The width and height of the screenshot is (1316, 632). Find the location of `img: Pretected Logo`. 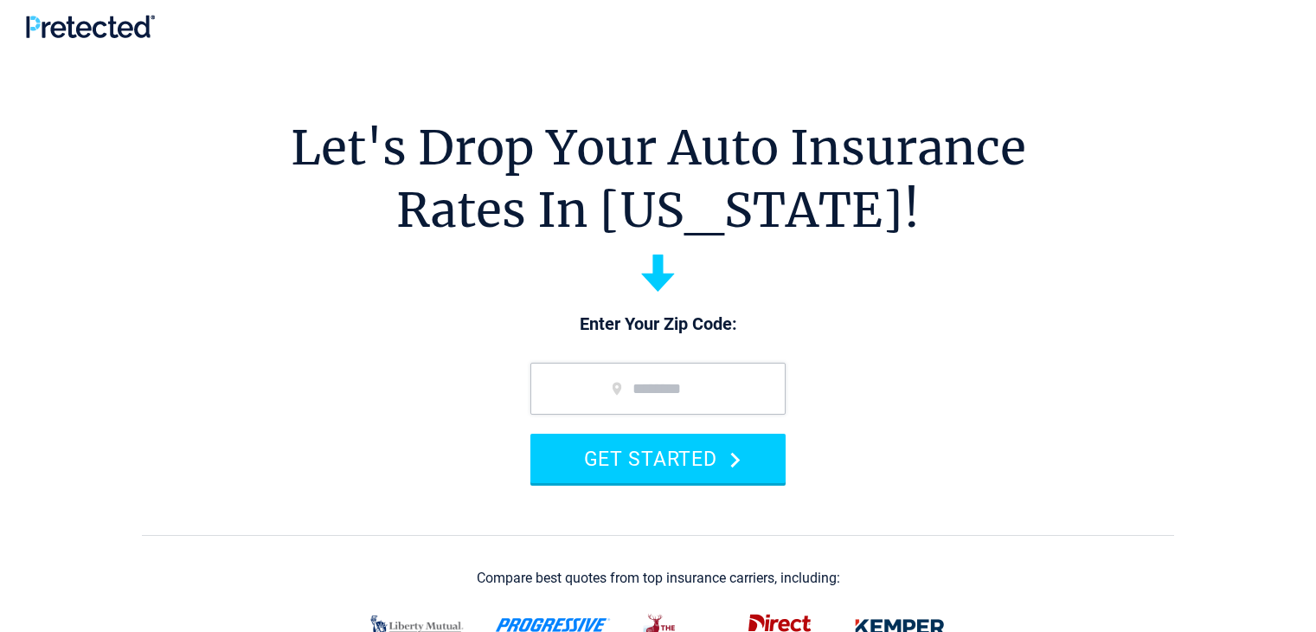

img: Pretected Logo is located at coordinates (90, 26).